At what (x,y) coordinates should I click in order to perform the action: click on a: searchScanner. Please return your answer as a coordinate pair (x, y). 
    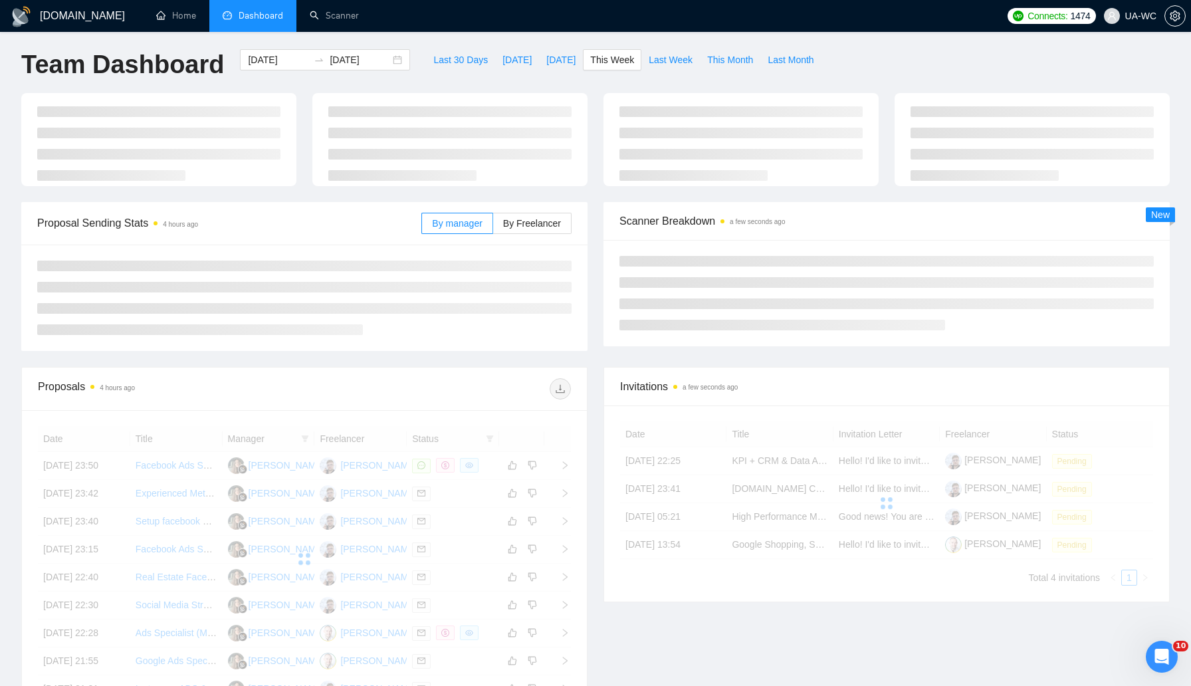
    Looking at the image, I should click on (334, 15).